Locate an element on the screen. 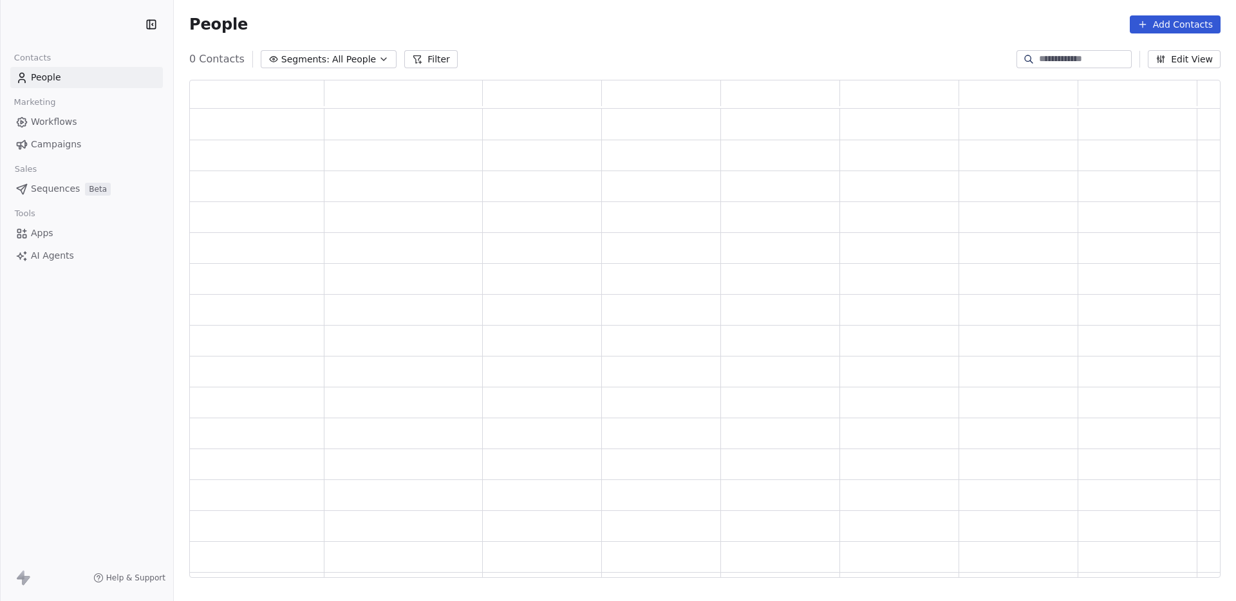 This screenshot has width=1236, height=601. span: Sequences is located at coordinates (55, 189).